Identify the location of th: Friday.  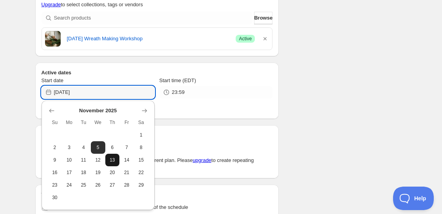
(126, 122).